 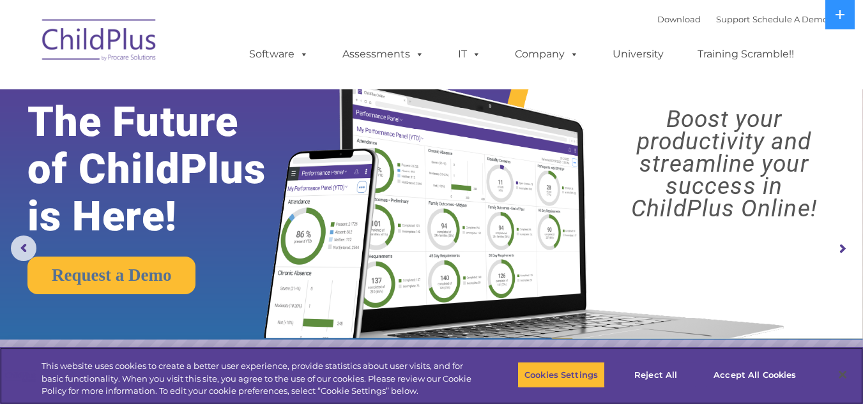 I want to click on div: This website uses cookies to create a better user experience, provide statistics about user visit..., so click(x=258, y=379).